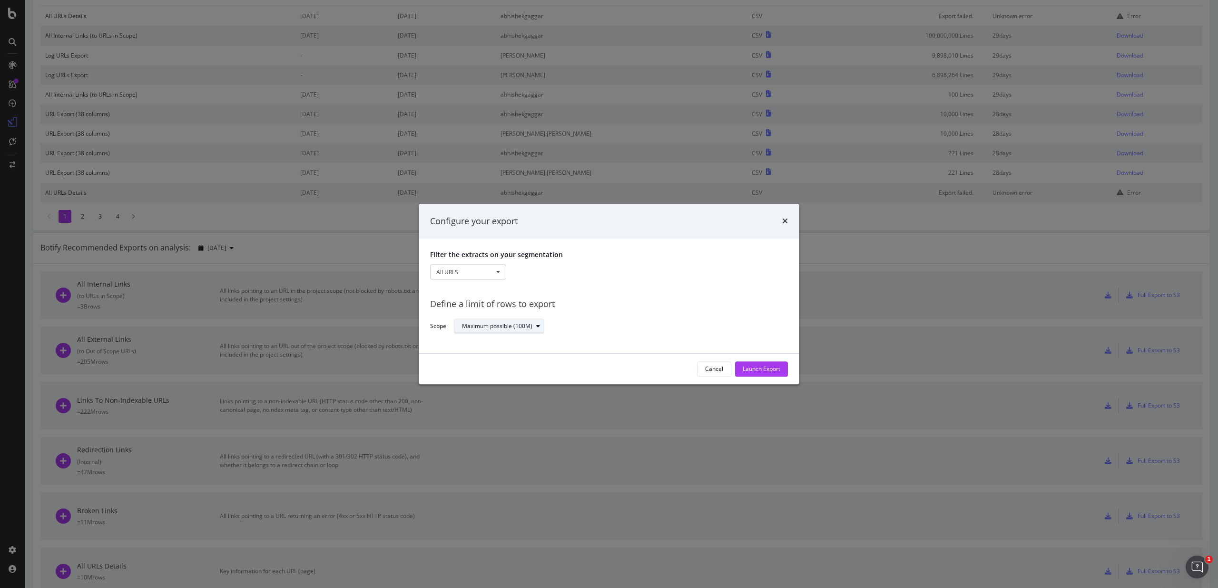 The image size is (1218, 588). What do you see at coordinates (497, 326) in the screenshot?
I see `div: Maximum possible (100M)` at bounding box center [497, 326].